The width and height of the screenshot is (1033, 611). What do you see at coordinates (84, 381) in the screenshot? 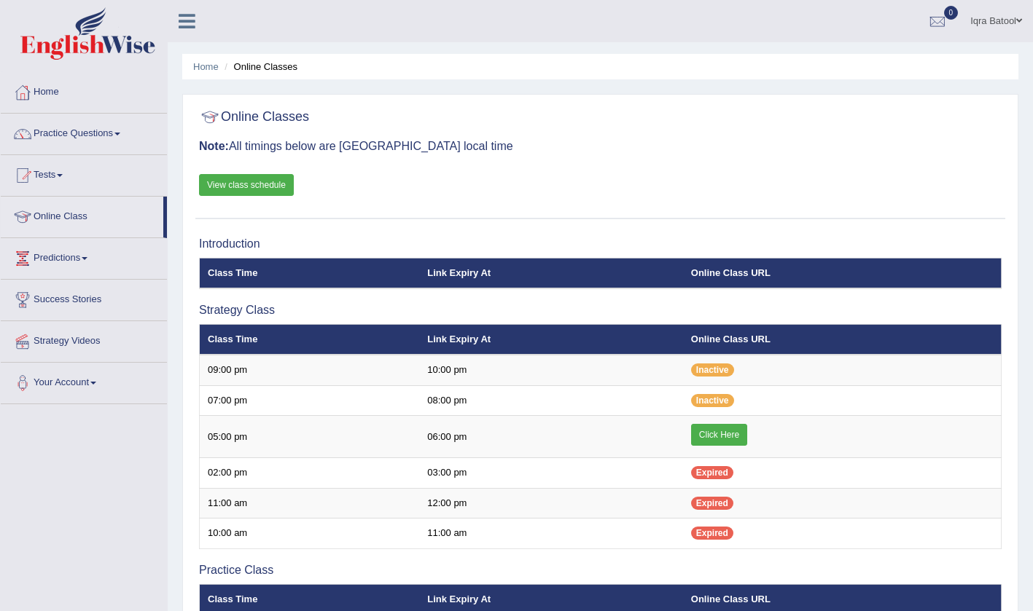
I see `a: Your Account` at bounding box center [84, 381].